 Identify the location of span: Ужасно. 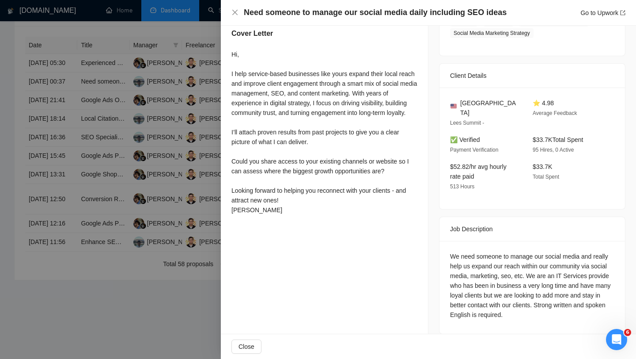
(27, 285).